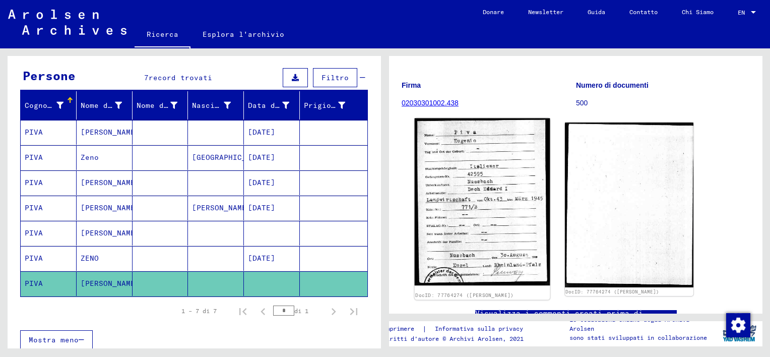 The image size is (770, 357). What do you see at coordinates (739, 333) in the screenshot?
I see `img: yv_logo.png` at bounding box center [739, 333].